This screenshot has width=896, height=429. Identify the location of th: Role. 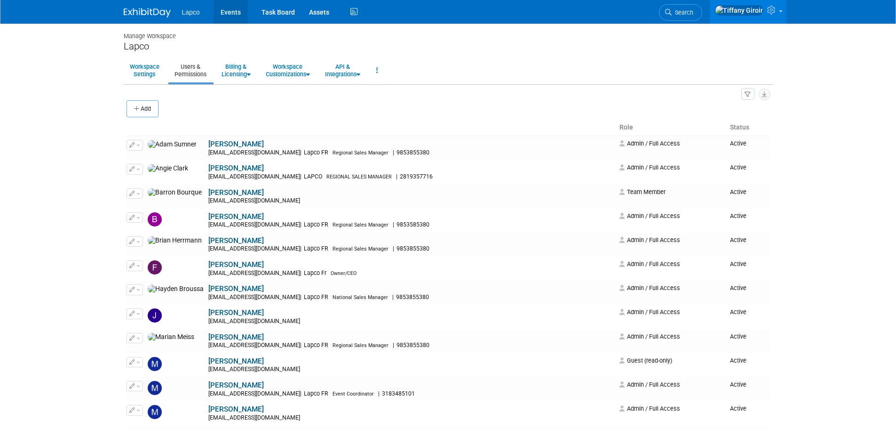
(671, 127).